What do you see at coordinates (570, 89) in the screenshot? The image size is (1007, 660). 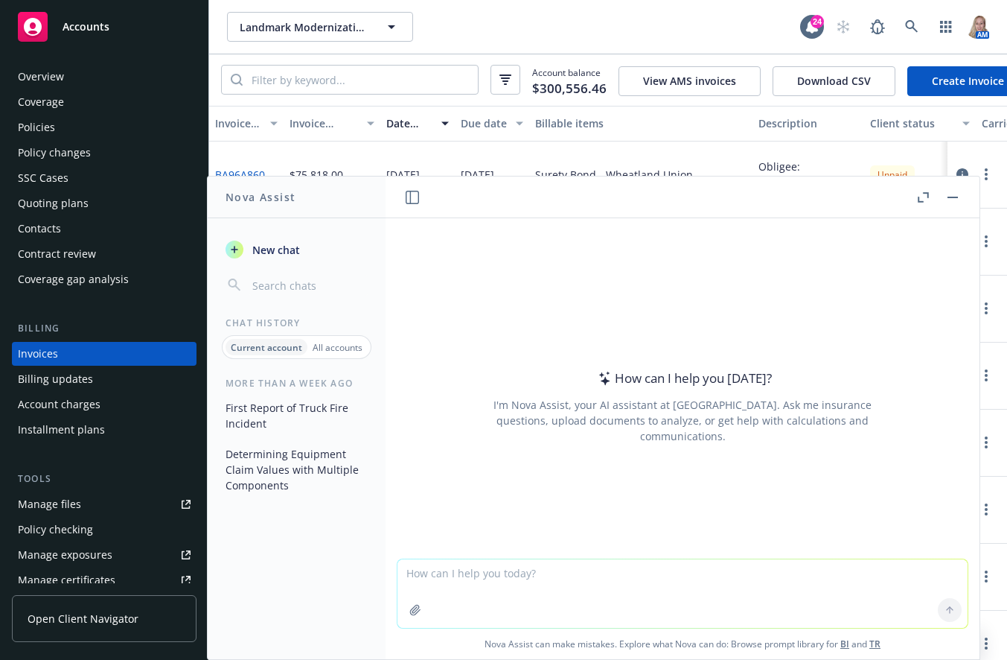 I see `span: $300,556.46` at bounding box center [570, 89].